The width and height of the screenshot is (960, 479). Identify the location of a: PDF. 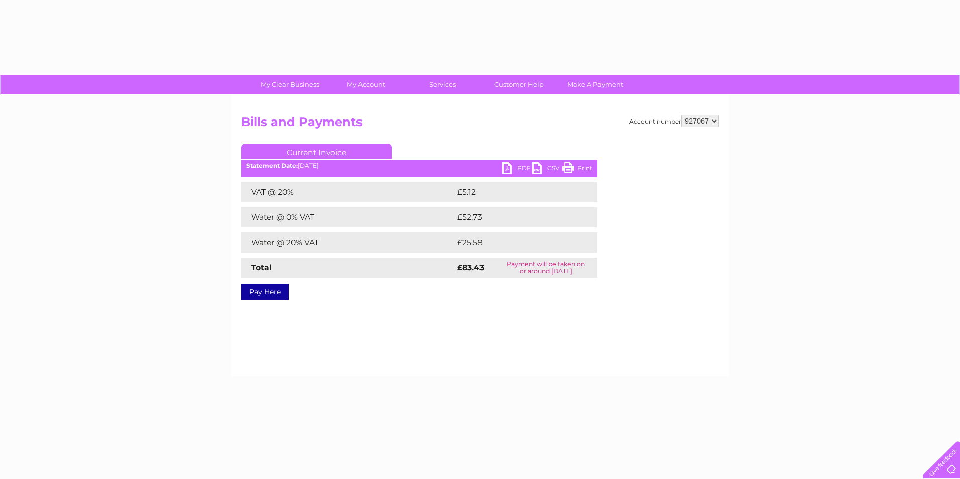
(517, 169).